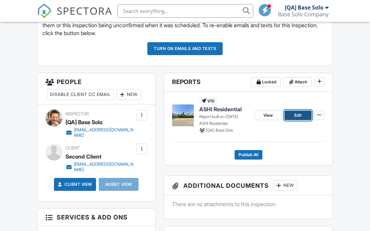 Image resolution: width=370 pixels, height=231 pixels. I want to click on span: Inspector, so click(77, 113).